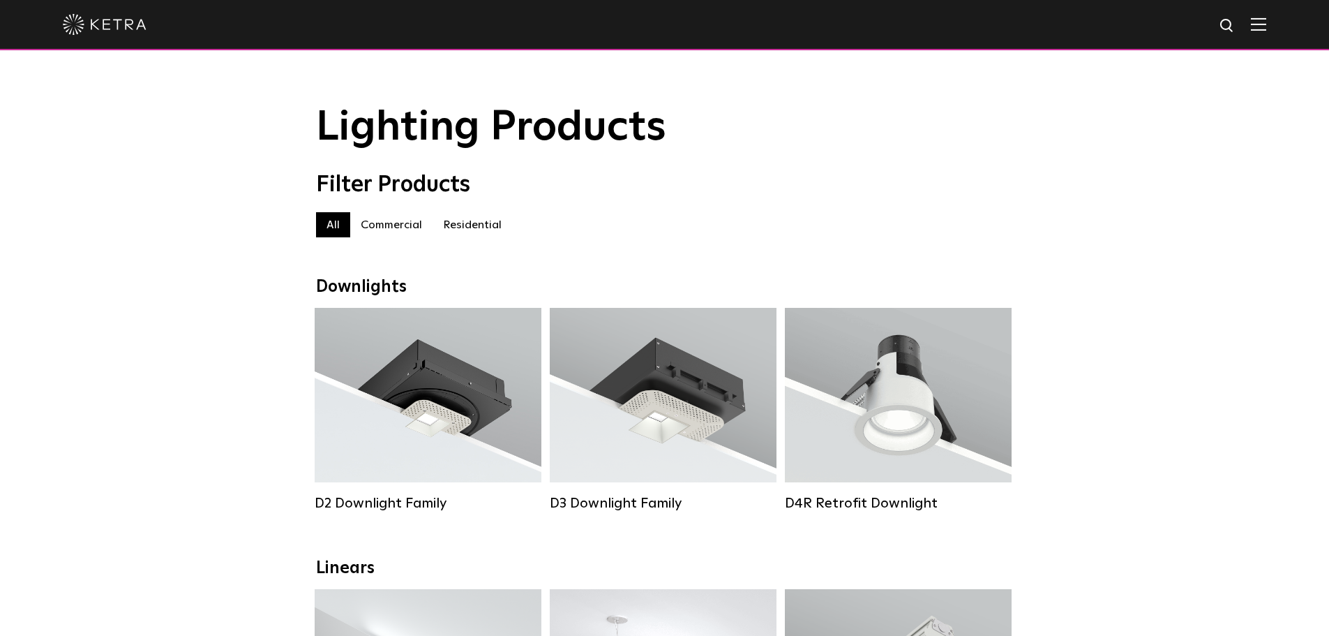 The width and height of the screenshot is (1329, 636). I want to click on a: D4R Retrofit Downlight Lumen Output:800Colors:White / BlackBeam Angles:15° / 25° / 40° / 60°Watta..., so click(898, 409).